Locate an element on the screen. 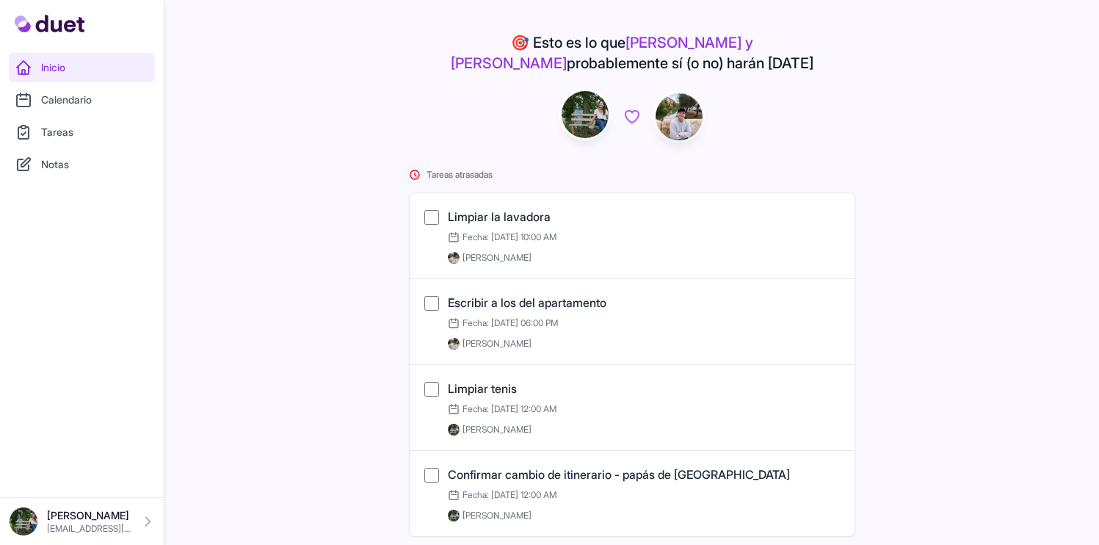 This screenshot has width=1099, height=545. a: Notas is located at coordinates (81, 164).